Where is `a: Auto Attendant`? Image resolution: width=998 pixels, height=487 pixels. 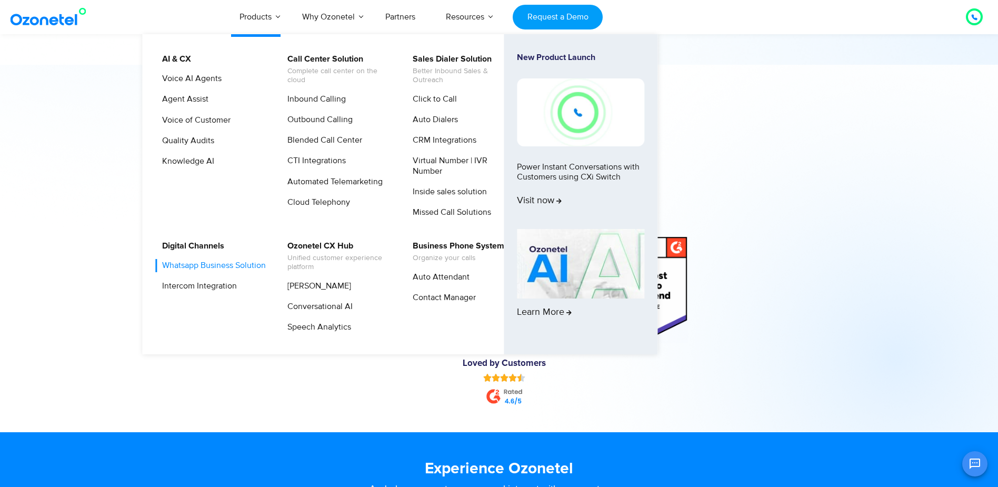 a: Auto Attendant is located at coordinates (438, 277).